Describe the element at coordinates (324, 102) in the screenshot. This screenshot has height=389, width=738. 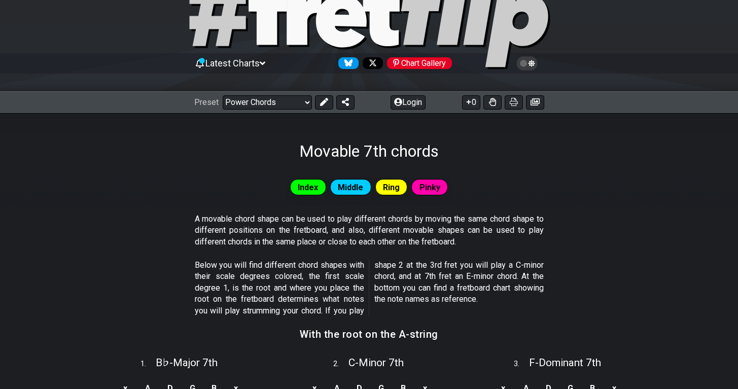
I see `button: Edit Preset` at that location.